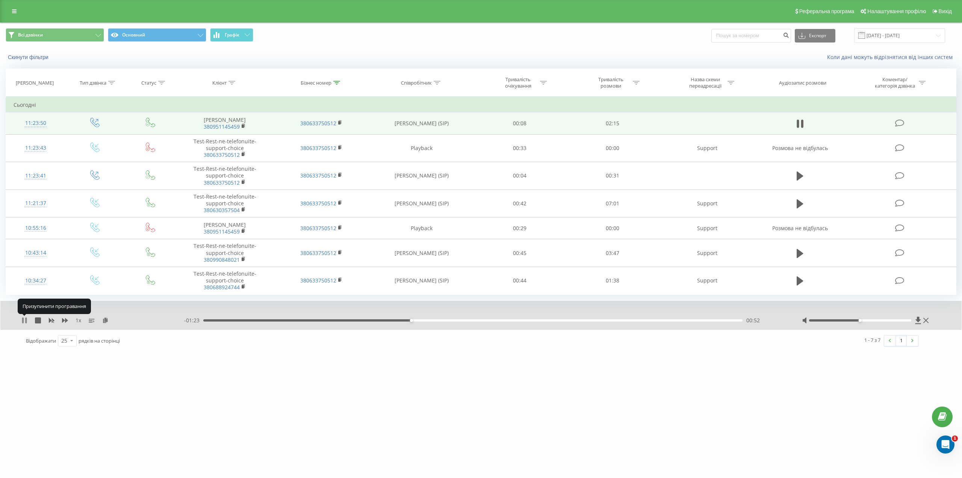 This screenshot has height=478, width=962. I want to click on div: Назва схеми переадресації, so click(706, 83).